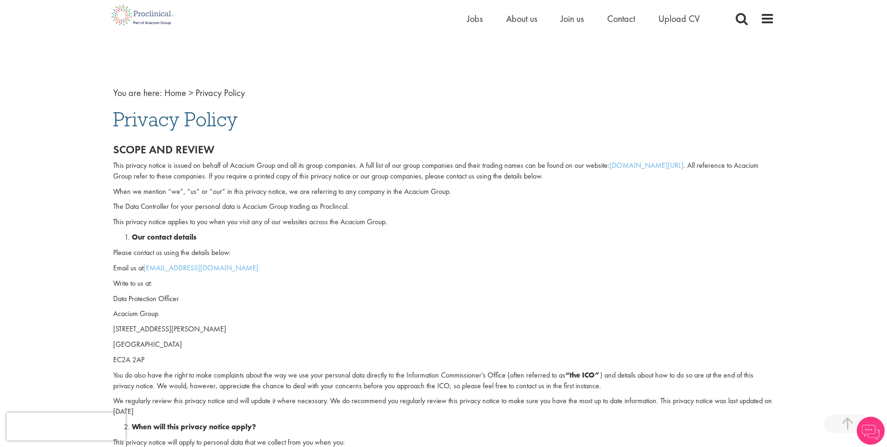 Image resolution: width=887 pixels, height=447 pixels. Describe the element at coordinates (522, 19) in the screenshot. I see `a: About us` at that location.